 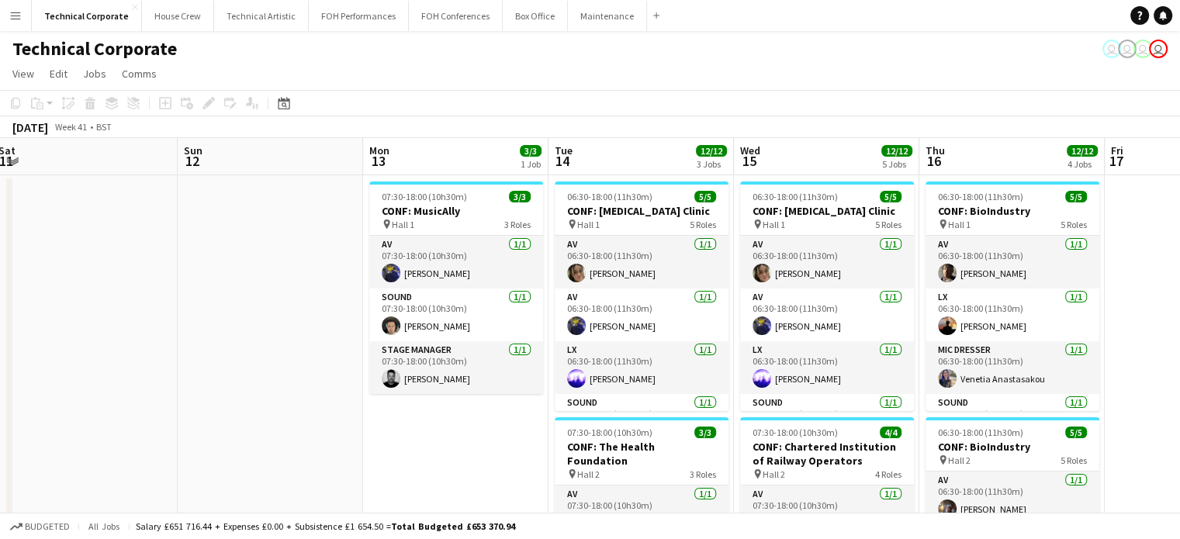 I want to click on button: Technical Artistic, so click(x=261, y=16).